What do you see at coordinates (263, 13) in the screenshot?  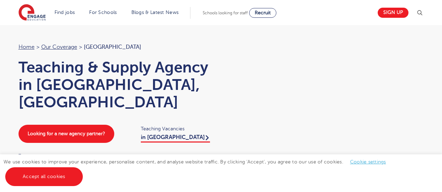 I see `span: Recruit` at bounding box center [263, 13].